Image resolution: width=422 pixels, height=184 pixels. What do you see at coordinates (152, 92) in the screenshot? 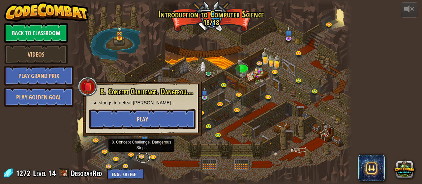
I see `span: 8. Concept Challenge. Dangerous Steps` at bounding box center [152, 92].